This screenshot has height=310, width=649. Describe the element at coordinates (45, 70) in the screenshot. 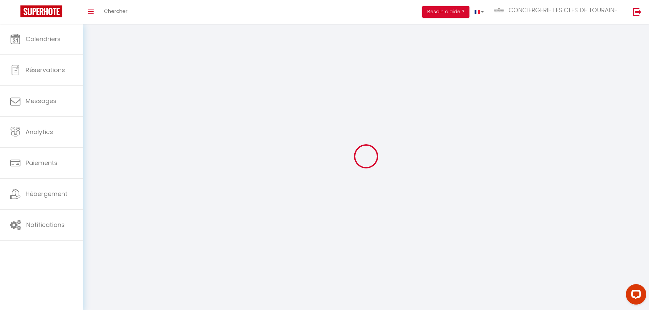

I see `span: Réservations` at that location.